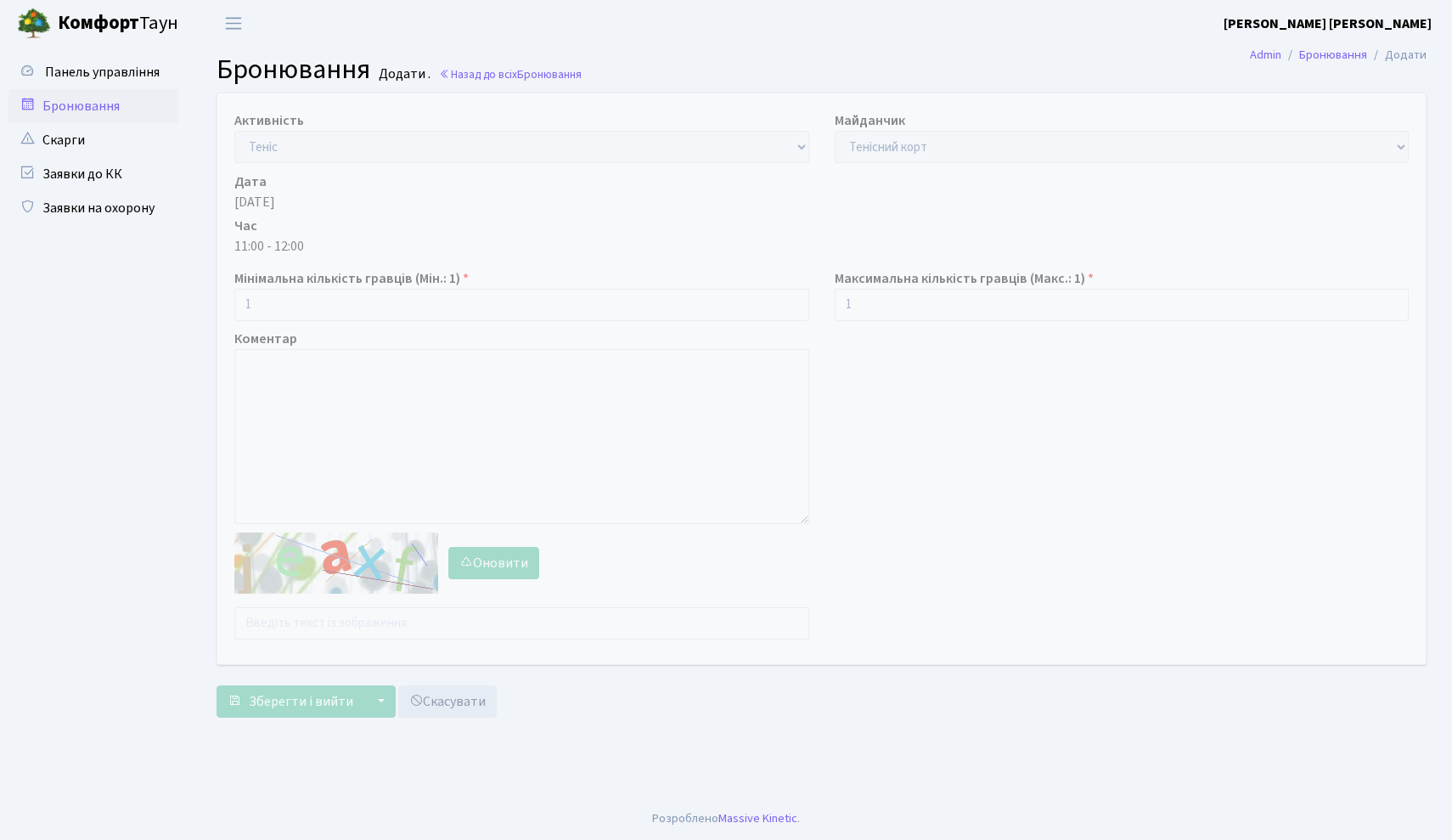  Describe the element at coordinates (291, 701) in the screenshot. I see `button: Зберегти і вийти` at that location.